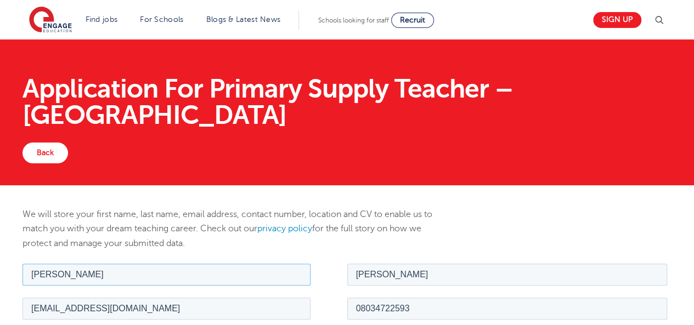 This screenshot has height=325, width=694. I want to click on span: Schools looking for staff, so click(353, 20).